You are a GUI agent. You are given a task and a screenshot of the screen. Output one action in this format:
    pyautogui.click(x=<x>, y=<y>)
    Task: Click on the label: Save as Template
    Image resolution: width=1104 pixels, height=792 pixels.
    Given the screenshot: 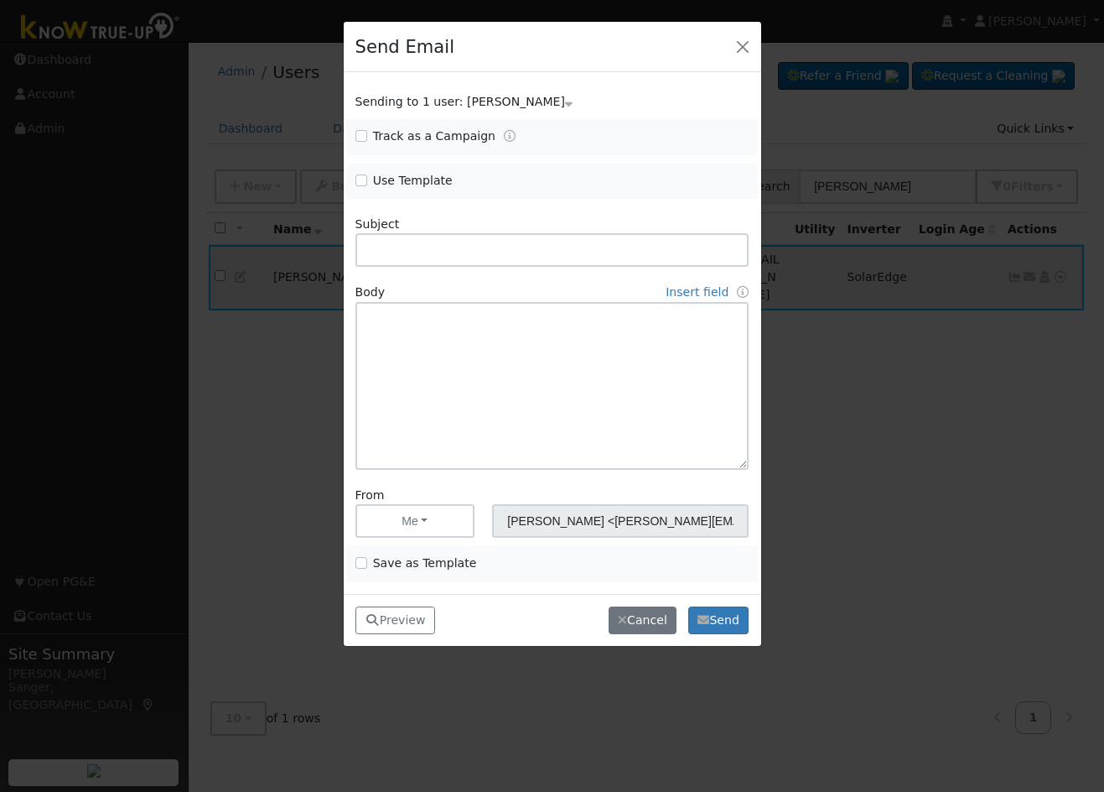 What is the action you would take?
    pyautogui.click(x=425, y=563)
    